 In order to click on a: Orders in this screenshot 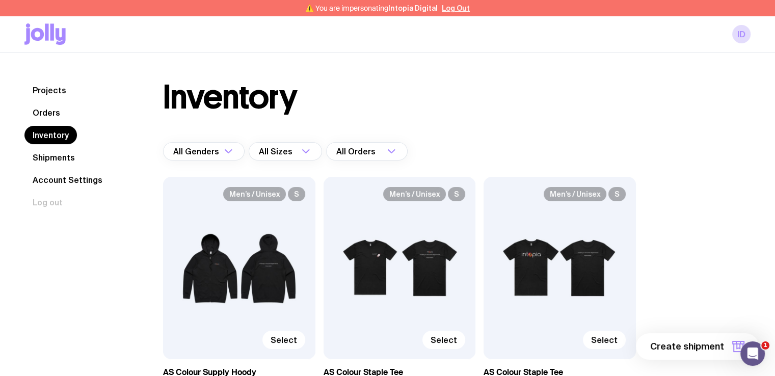, I will do `click(46, 113)`.